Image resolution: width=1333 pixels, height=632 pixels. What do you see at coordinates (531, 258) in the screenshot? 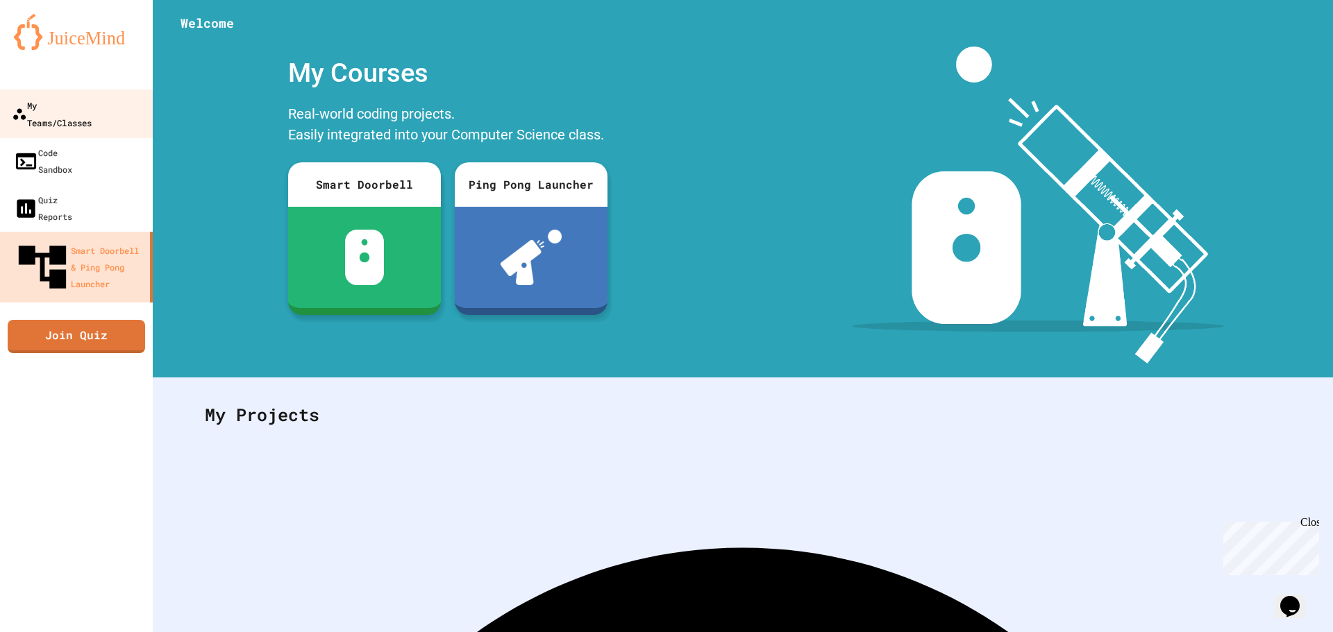
I see `img: ppl-with-ball.png` at bounding box center [531, 258].